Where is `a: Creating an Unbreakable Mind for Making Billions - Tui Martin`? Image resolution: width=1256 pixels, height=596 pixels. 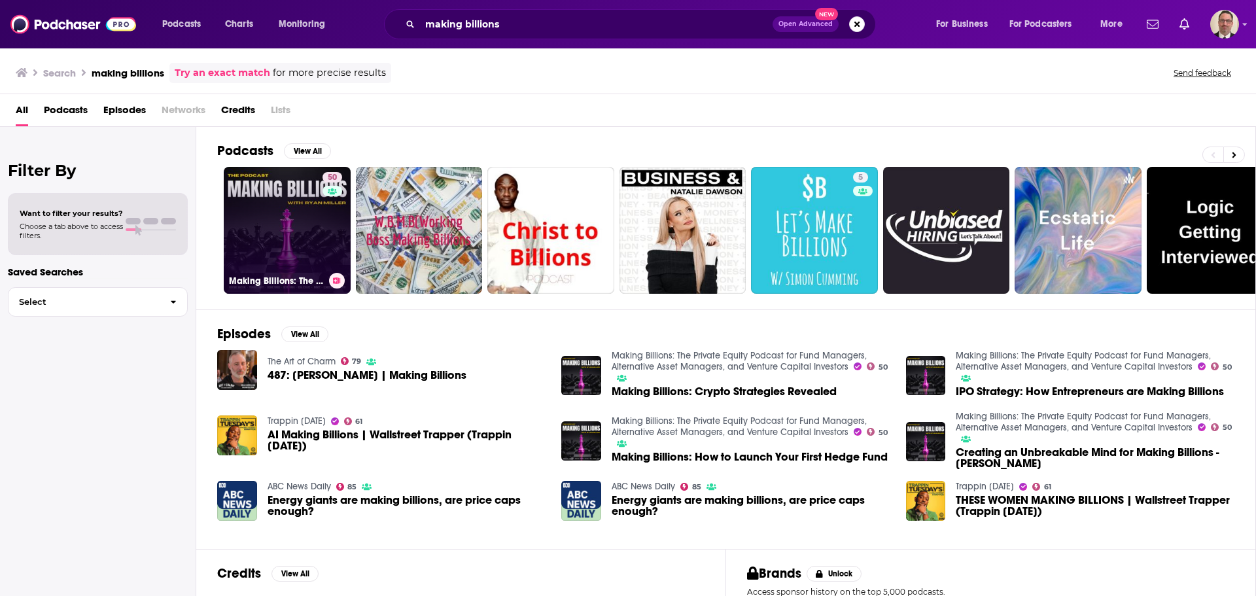
a: Creating an Unbreakable Mind for Making Billions - Tui Martin is located at coordinates (926, 442).